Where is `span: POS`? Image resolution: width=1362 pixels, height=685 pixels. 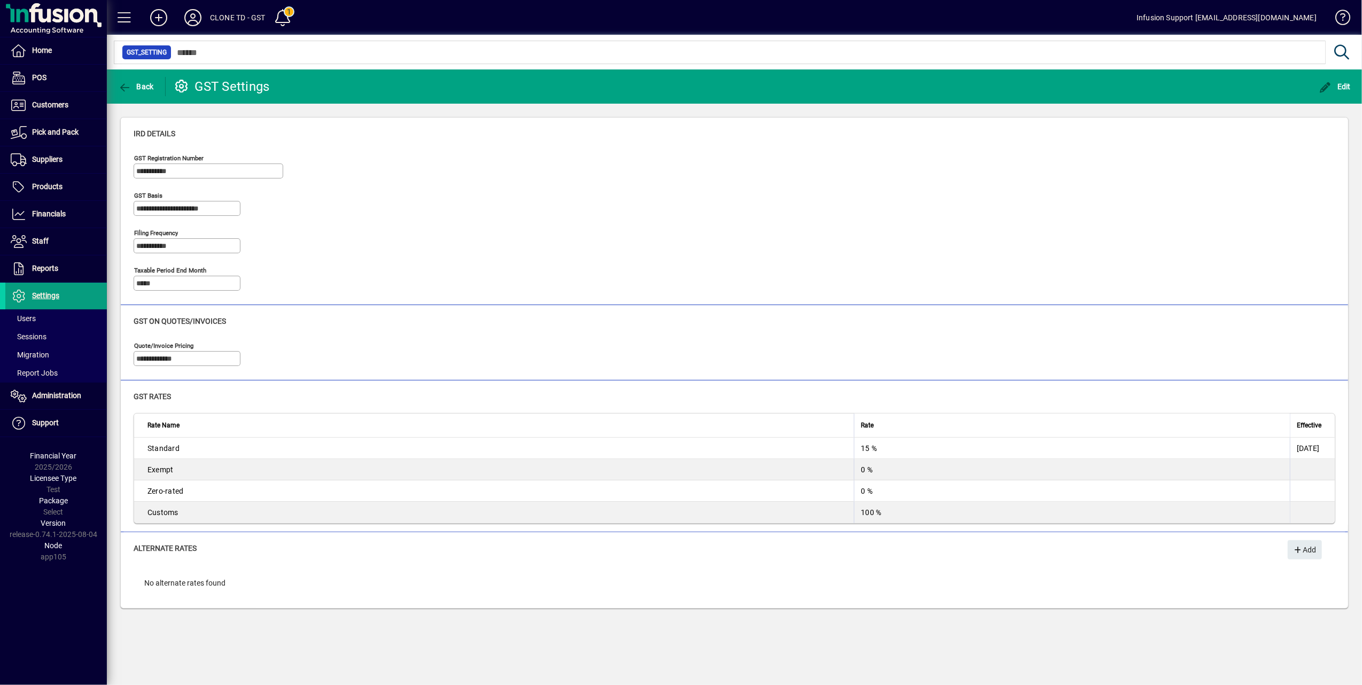 span: POS is located at coordinates (39, 77).